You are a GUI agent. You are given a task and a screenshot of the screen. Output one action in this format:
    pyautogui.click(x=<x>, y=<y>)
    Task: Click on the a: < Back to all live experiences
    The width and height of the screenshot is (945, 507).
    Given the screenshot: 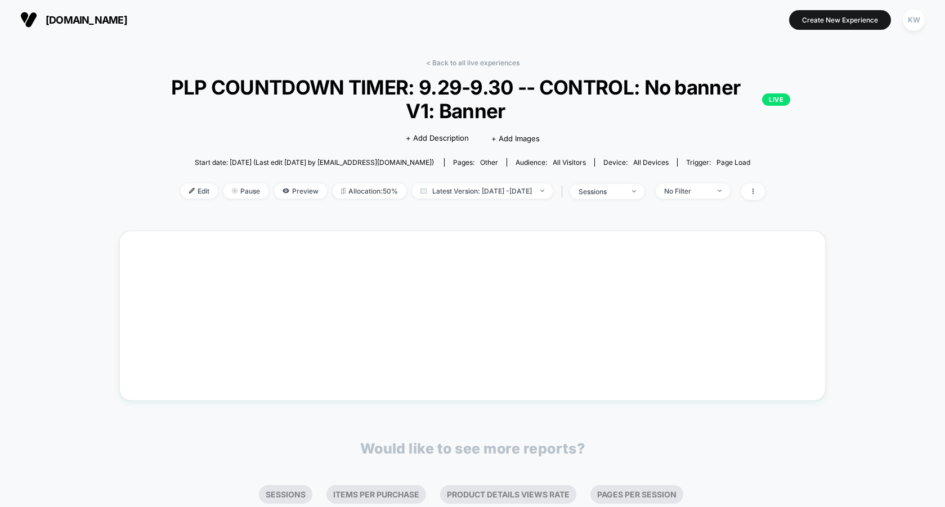 What is the action you would take?
    pyautogui.click(x=473, y=62)
    